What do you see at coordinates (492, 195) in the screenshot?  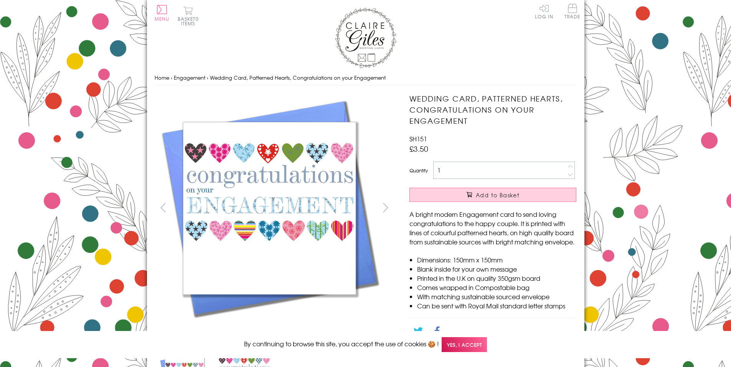 I see `button: Add to Basket` at bounding box center [492, 195].